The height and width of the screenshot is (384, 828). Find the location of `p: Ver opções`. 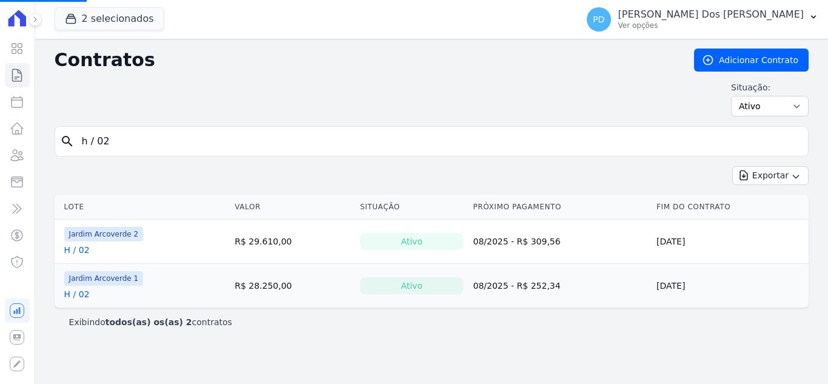

p: Ver opções is located at coordinates (711, 25).